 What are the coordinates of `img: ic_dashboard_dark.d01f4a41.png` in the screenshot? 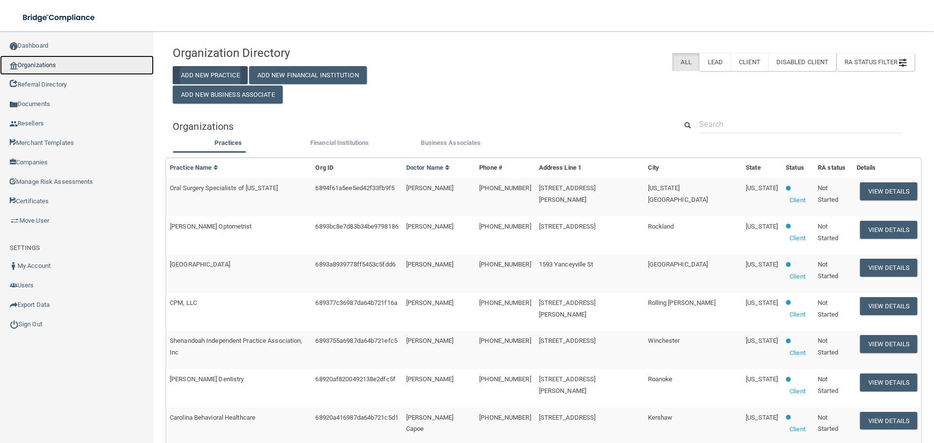 It's located at (14, 46).